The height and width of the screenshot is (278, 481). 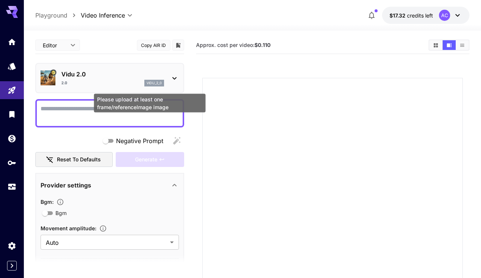 What do you see at coordinates (68, 228) in the screenshot?
I see `span: Movement amplitude :` at bounding box center [68, 228].